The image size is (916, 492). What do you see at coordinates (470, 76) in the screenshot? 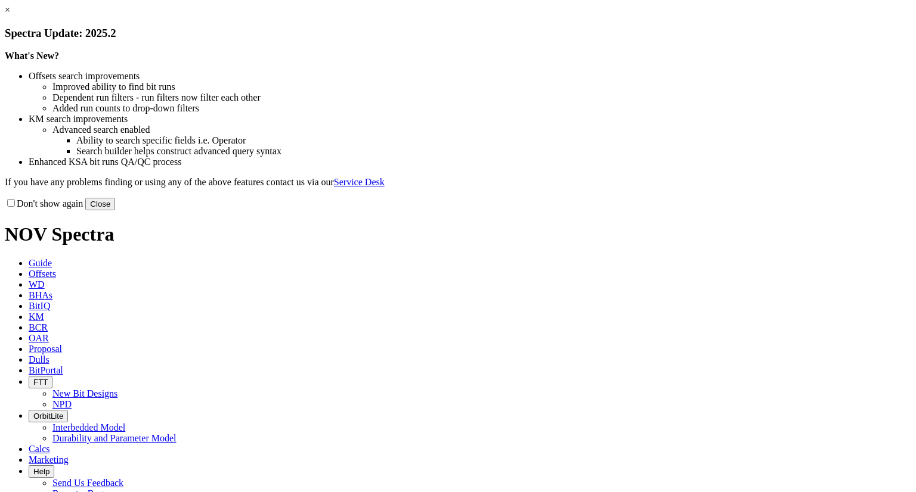
I see `li: Offsets search improvements` at bounding box center [470, 76].